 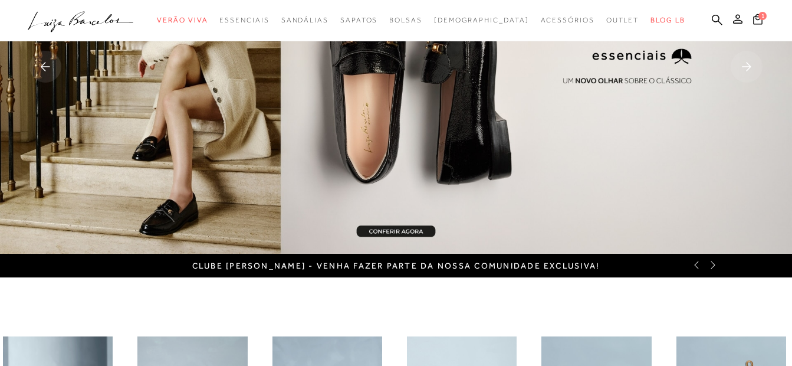 I want to click on span: BLOG LB, so click(x=668, y=20).